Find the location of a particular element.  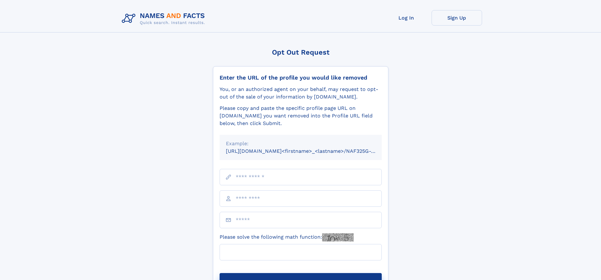

div: Enter the URL of the profile you would like removed is located at coordinates (300, 78).